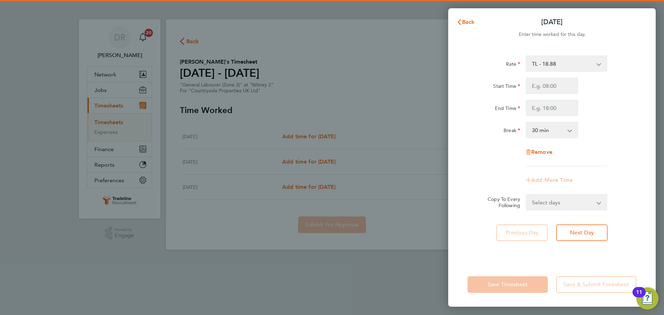 The image size is (664, 315). I want to click on button: Next Day, so click(582, 233).